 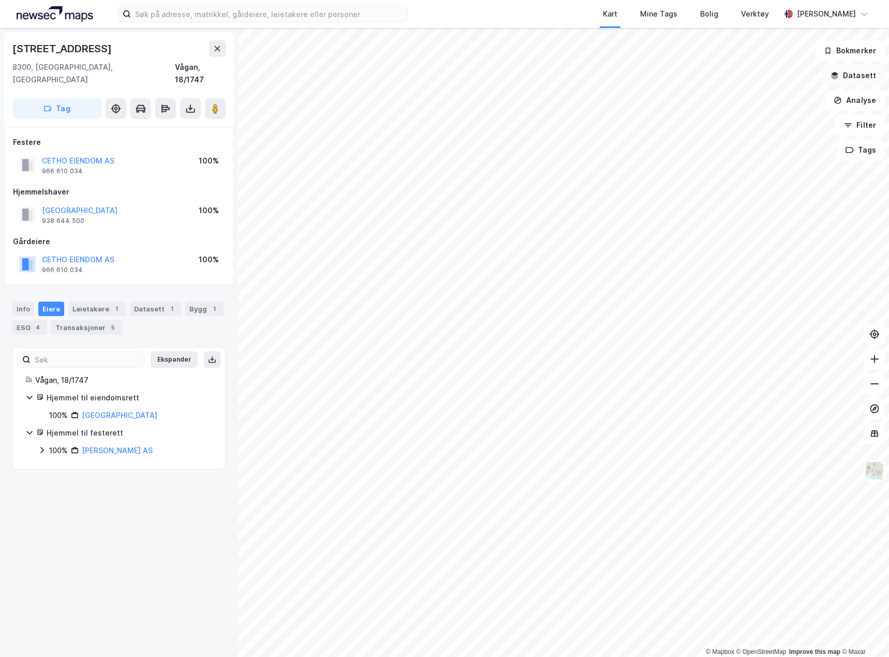 What do you see at coordinates (113, 328) in the screenshot?
I see `div: 5` at bounding box center [113, 328].